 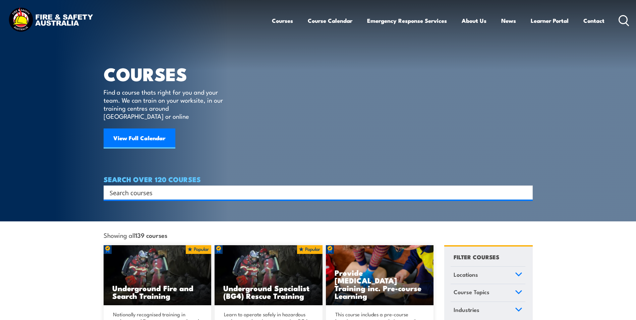 I want to click on a: Contact, so click(x=594, y=20).